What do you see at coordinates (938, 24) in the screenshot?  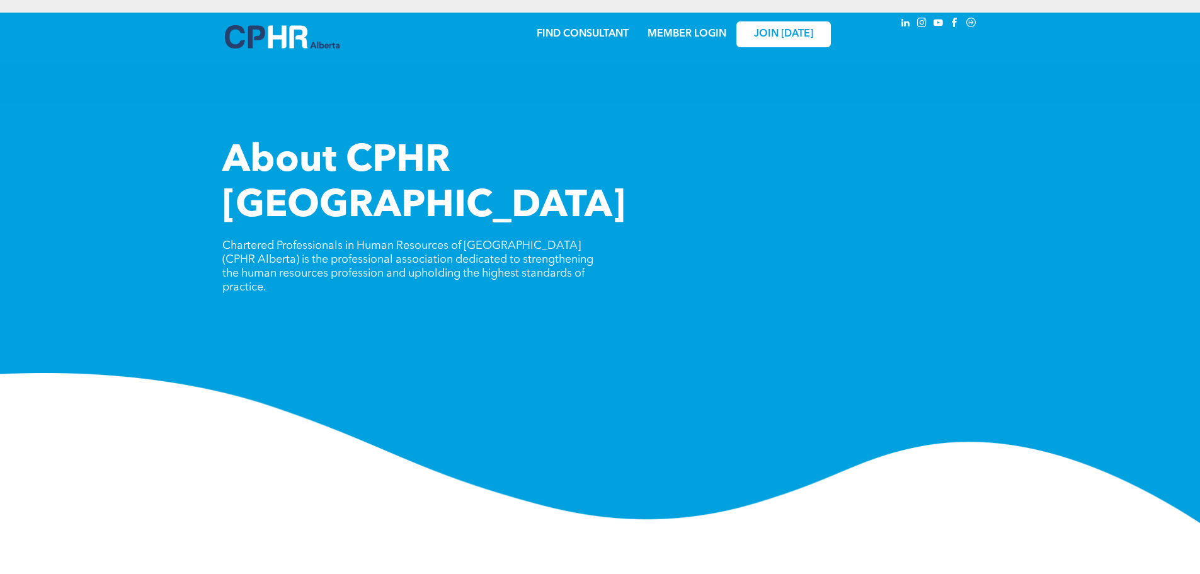 I see `a: youtube` at bounding box center [938, 24].